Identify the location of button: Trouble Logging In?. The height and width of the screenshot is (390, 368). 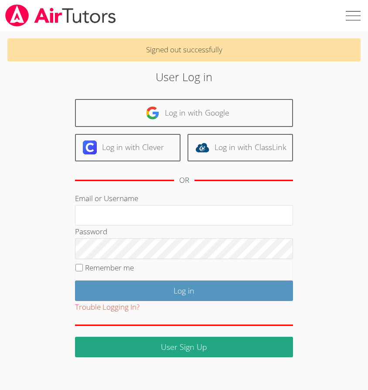
(107, 307).